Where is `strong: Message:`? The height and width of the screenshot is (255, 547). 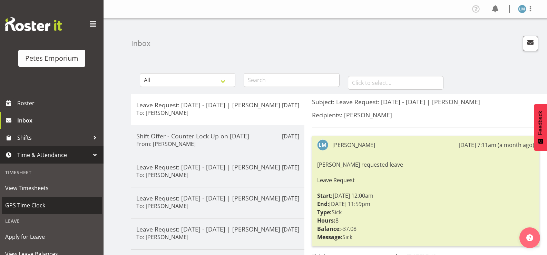 strong: Message: is located at coordinates (329, 237).